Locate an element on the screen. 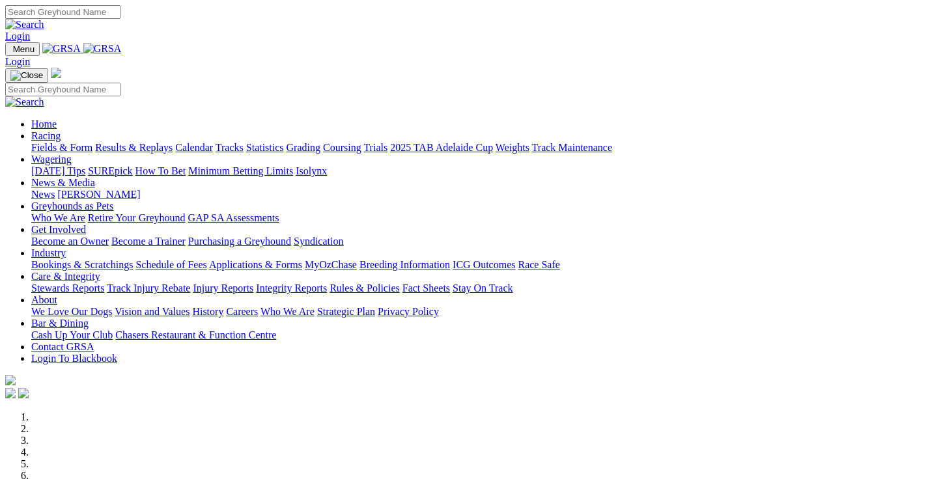  a: GAP SA Assessments is located at coordinates (234, 217).